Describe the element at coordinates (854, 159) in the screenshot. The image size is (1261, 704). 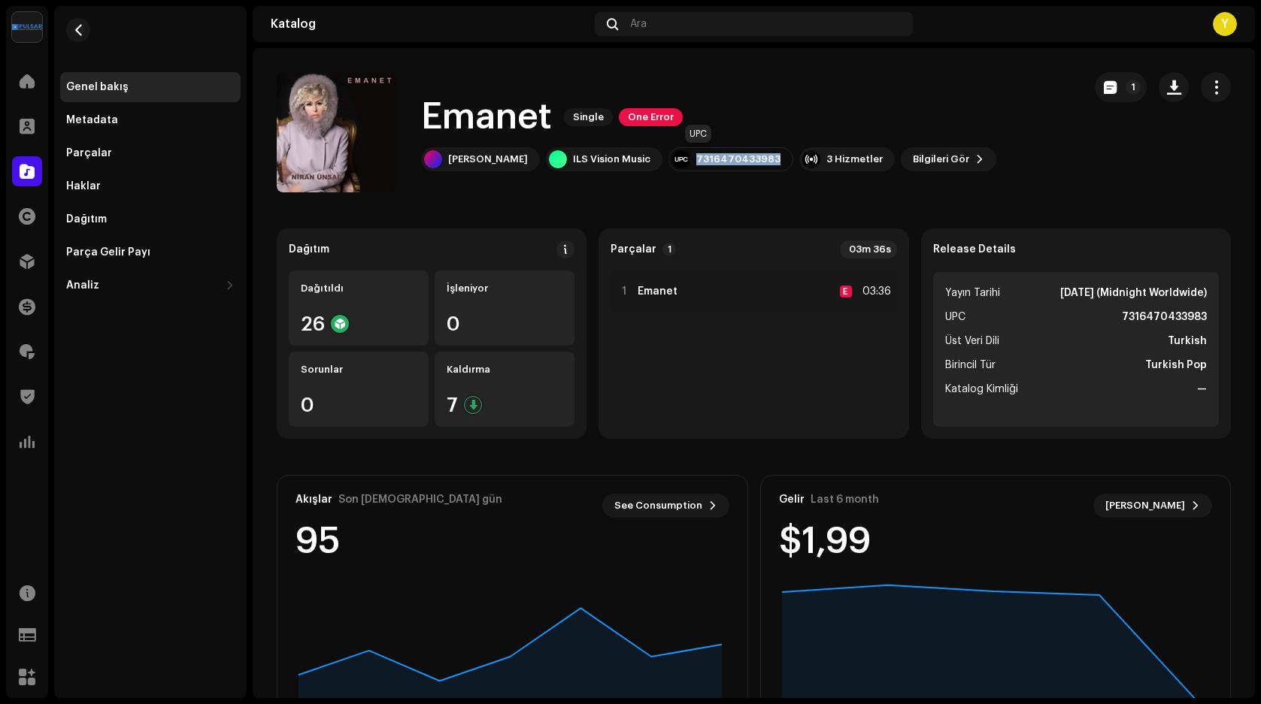
I see `div: 3 Hizmetler` at that location.